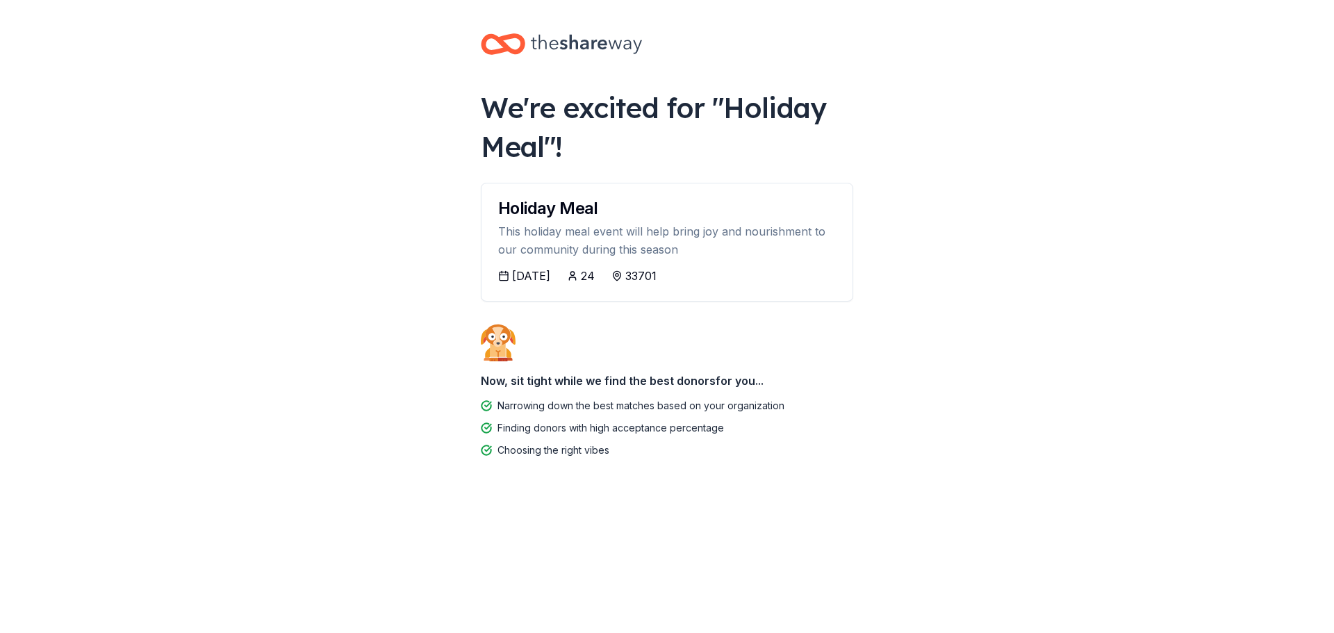  I want to click on div: We're excited for " Holiday Meal "!, so click(667, 127).